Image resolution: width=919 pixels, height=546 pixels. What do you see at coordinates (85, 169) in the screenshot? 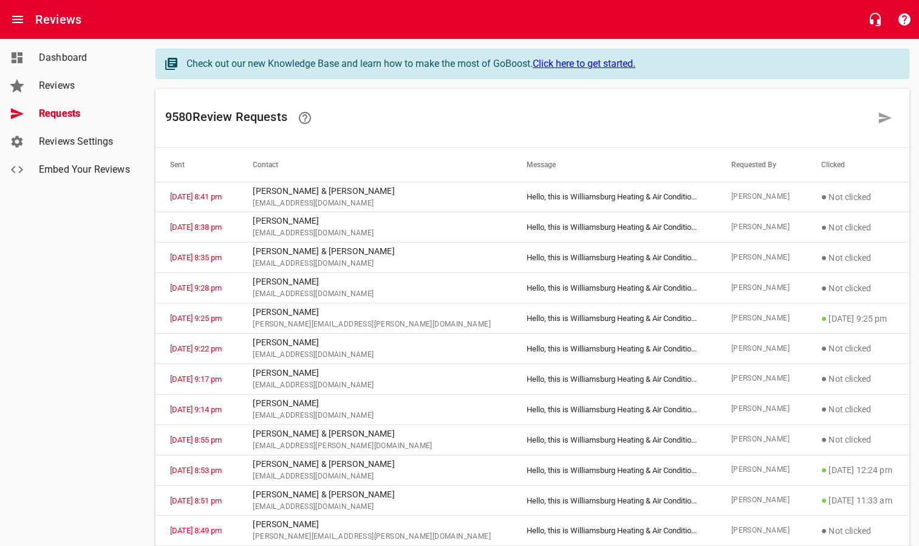
I see `span: Embed Your Reviews` at bounding box center [85, 169].